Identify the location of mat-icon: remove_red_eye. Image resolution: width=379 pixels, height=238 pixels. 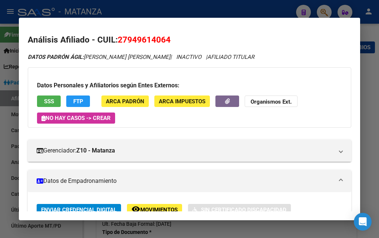
(136, 209).